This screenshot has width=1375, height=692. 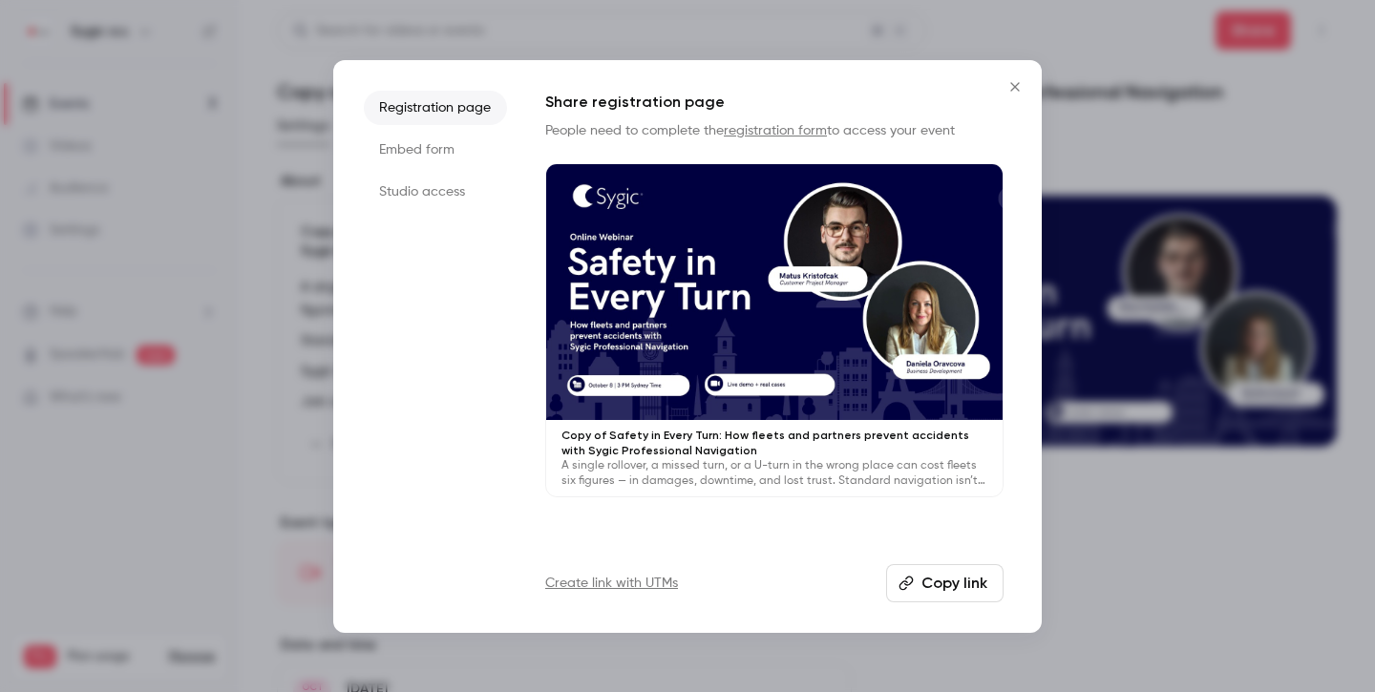 I want to click on button: Copy link, so click(x=944, y=583).